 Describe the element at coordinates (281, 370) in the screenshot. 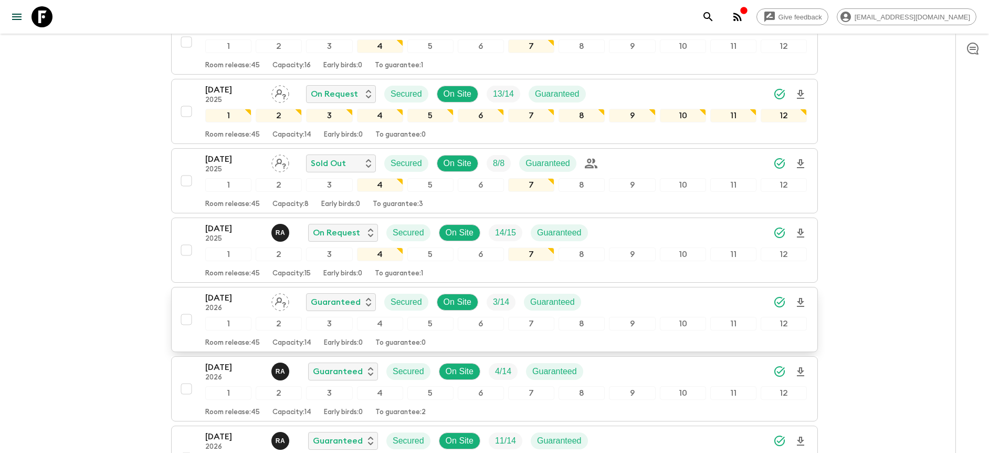

I see `span: Rupert Andres` at that location.